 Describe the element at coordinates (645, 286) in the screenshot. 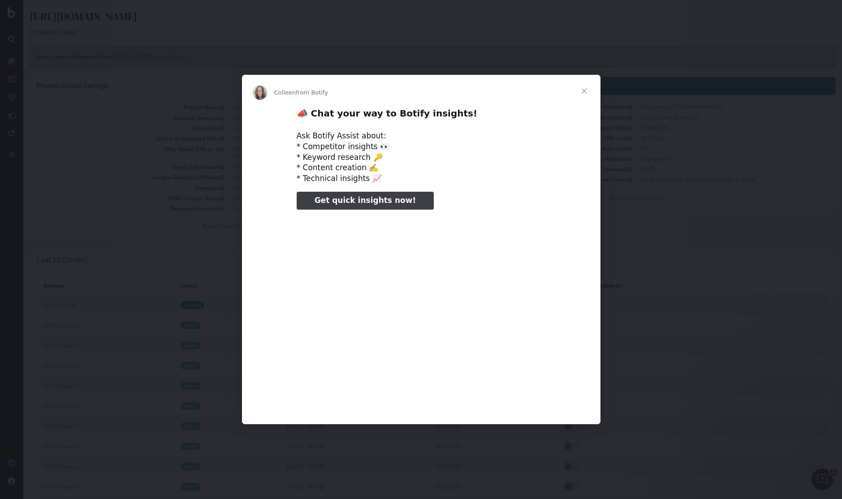

I see `th: Exclude from ActionBoard` at that location.